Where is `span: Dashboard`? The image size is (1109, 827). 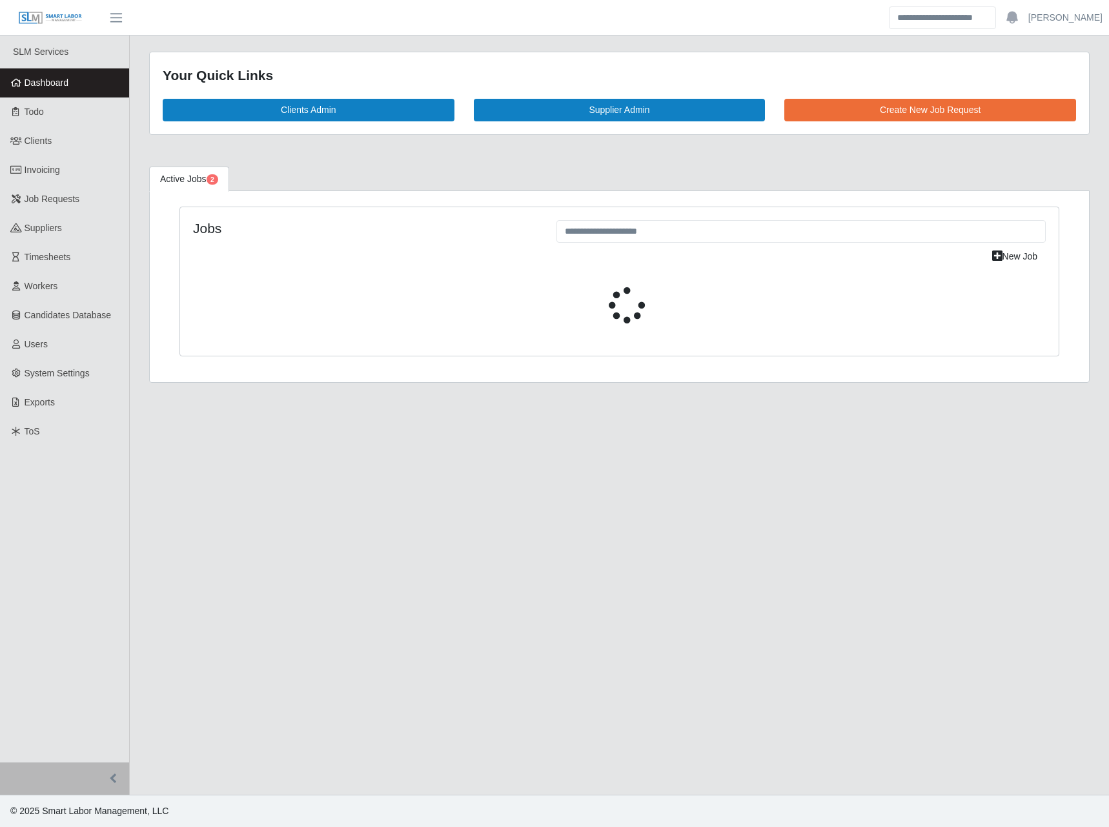 span: Dashboard is located at coordinates (46, 83).